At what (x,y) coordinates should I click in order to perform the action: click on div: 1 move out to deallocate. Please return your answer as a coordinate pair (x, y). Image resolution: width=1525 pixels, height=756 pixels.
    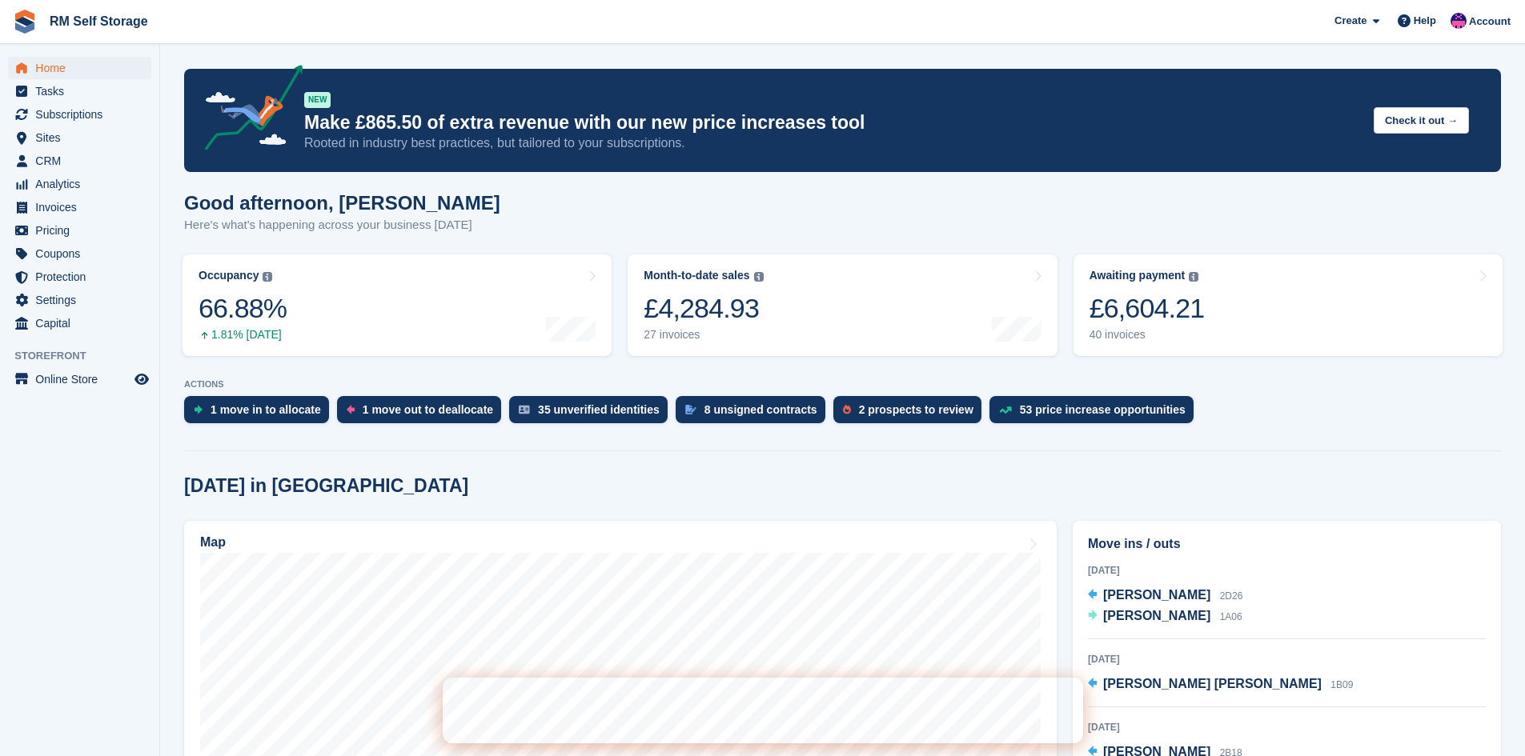
    Looking at the image, I should click on (427, 410).